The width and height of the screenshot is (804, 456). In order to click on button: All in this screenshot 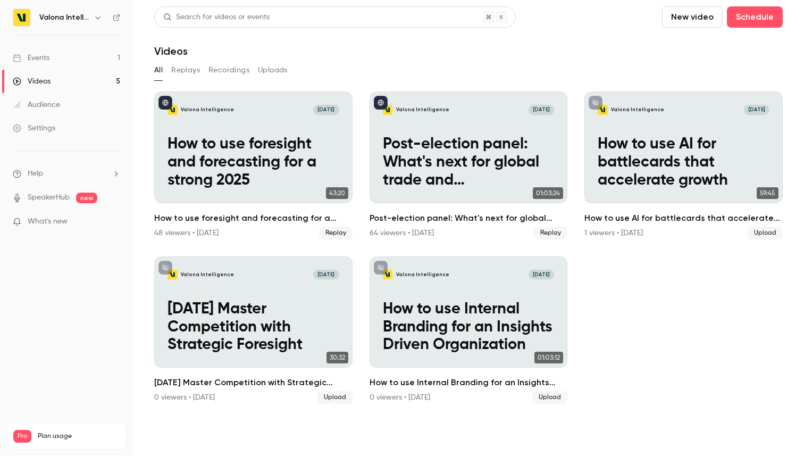, I will do `click(158, 70)`.